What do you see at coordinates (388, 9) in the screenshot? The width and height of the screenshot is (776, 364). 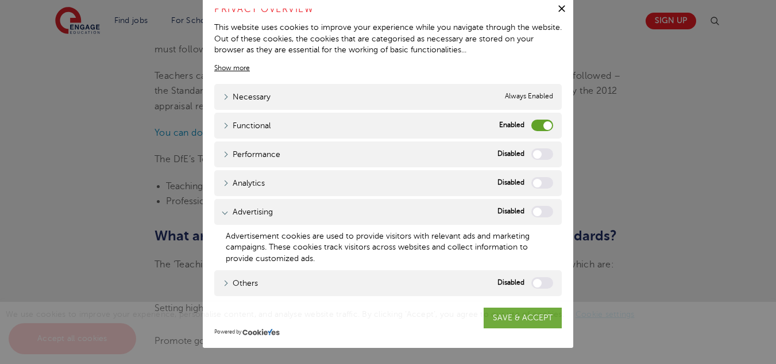 I see `h4: Privacy Overview` at bounding box center [388, 9].